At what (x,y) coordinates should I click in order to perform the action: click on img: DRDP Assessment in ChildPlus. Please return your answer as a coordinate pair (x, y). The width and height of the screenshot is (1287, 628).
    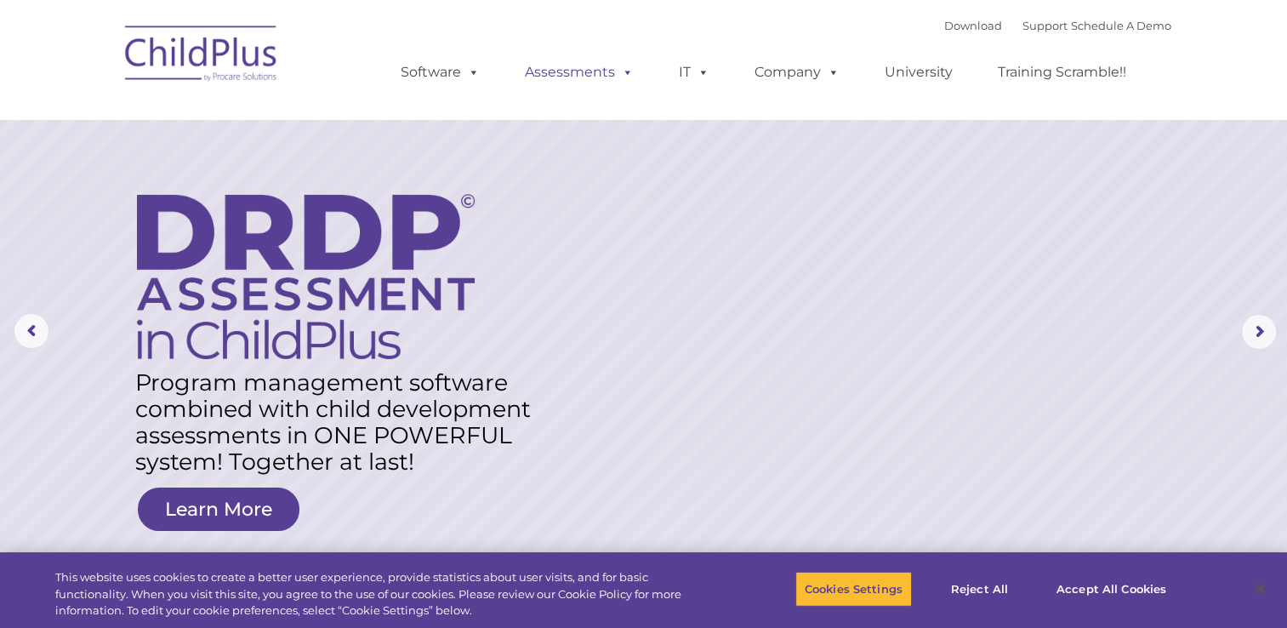
    Looking at the image, I should click on (305, 277).